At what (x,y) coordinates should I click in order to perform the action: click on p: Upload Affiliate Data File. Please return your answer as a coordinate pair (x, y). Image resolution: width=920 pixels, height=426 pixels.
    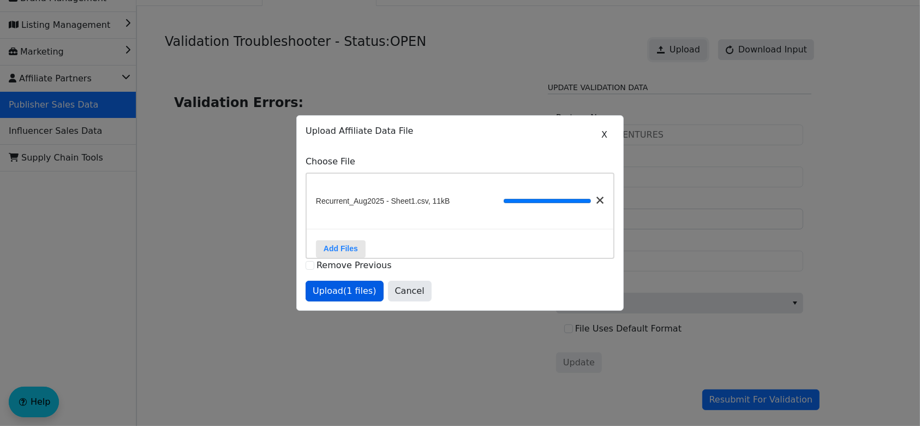
    Looking at the image, I should click on (460, 131).